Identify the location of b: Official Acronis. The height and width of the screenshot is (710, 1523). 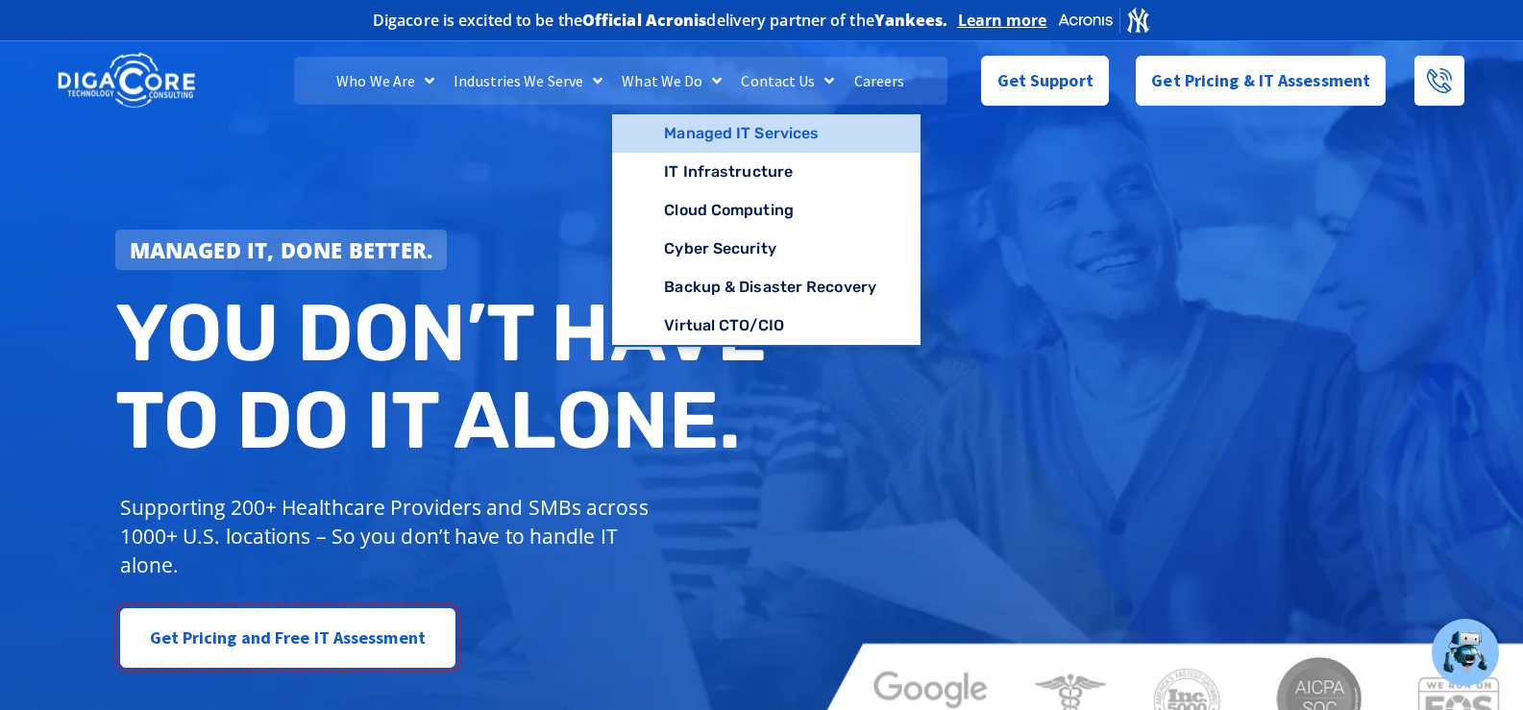
(645, 20).